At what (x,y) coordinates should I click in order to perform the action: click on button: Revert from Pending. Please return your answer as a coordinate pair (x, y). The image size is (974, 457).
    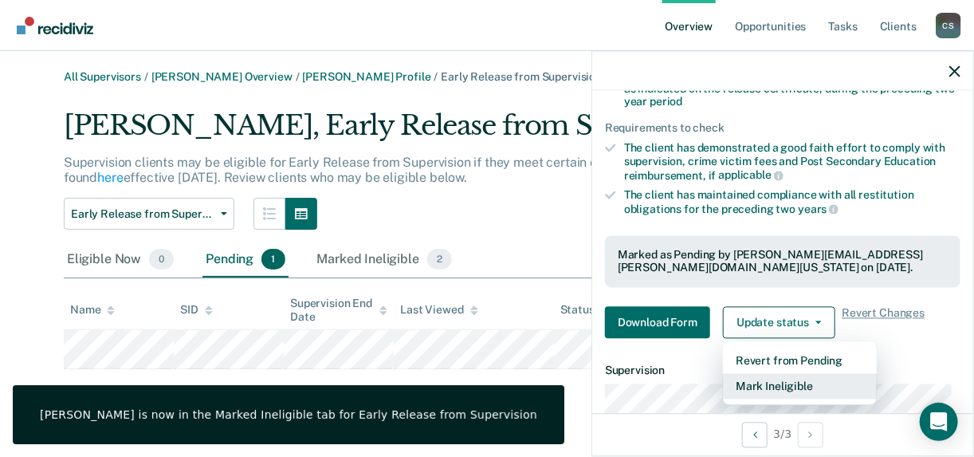
    Looking at the image, I should click on (799, 361).